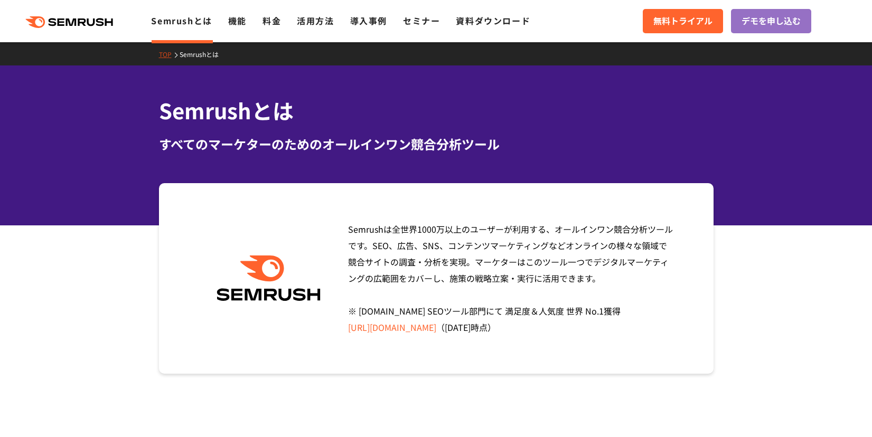 This screenshot has height=437, width=872. I want to click on a: デモを申し込む, so click(771, 21).